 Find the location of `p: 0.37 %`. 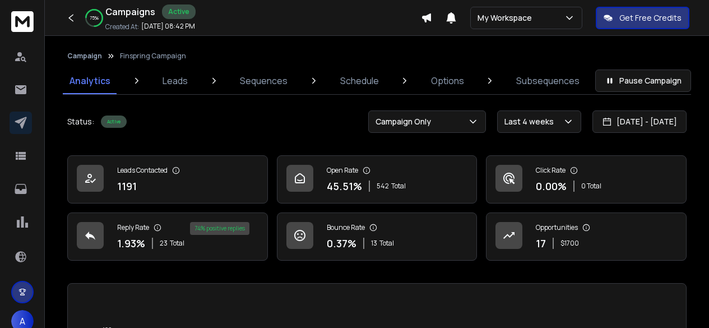

p: 0.37 % is located at coordinates (341, 243).